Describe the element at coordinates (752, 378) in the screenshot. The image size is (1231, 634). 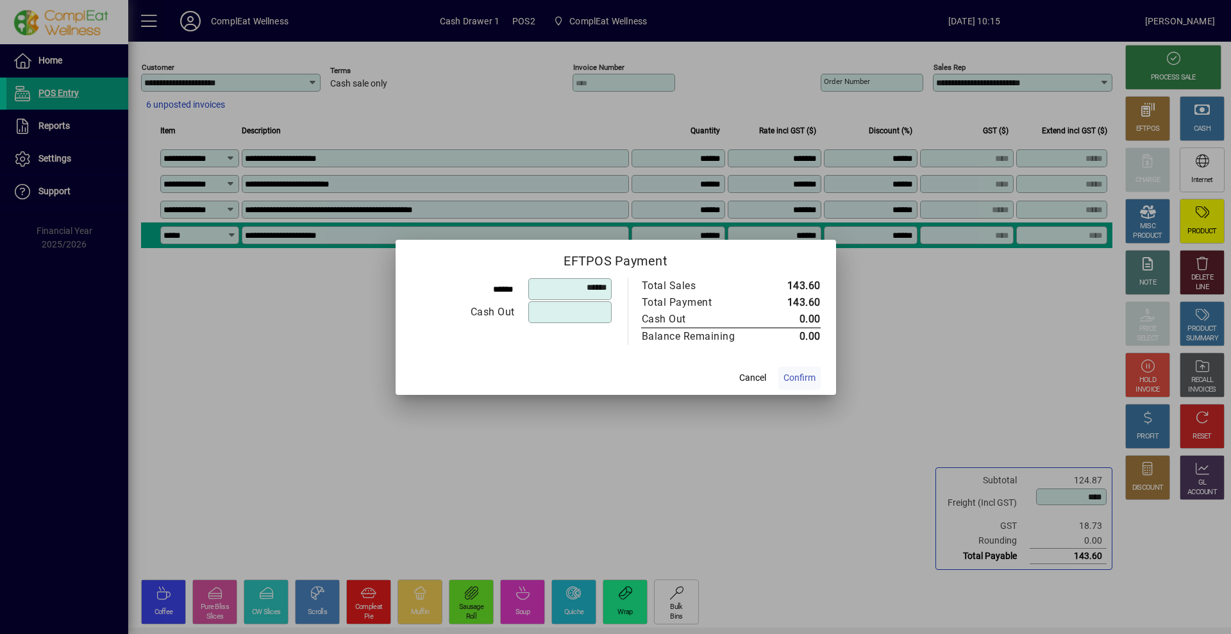
I see `span: Cancel` at that location.